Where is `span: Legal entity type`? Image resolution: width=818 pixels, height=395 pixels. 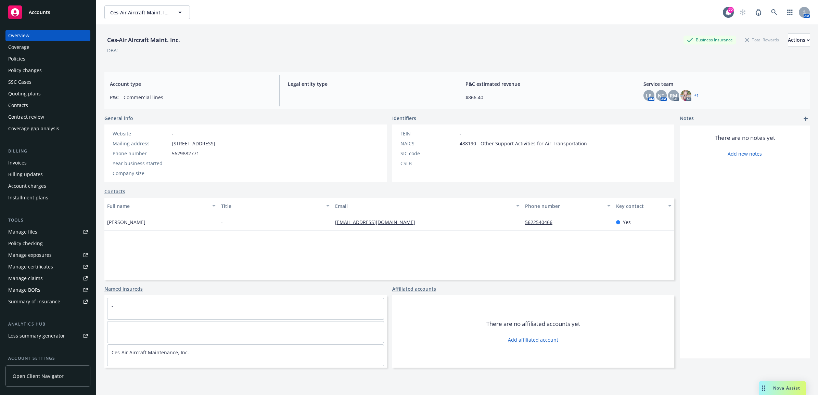
span: Legal entity type is located at coordinates (368, 84).